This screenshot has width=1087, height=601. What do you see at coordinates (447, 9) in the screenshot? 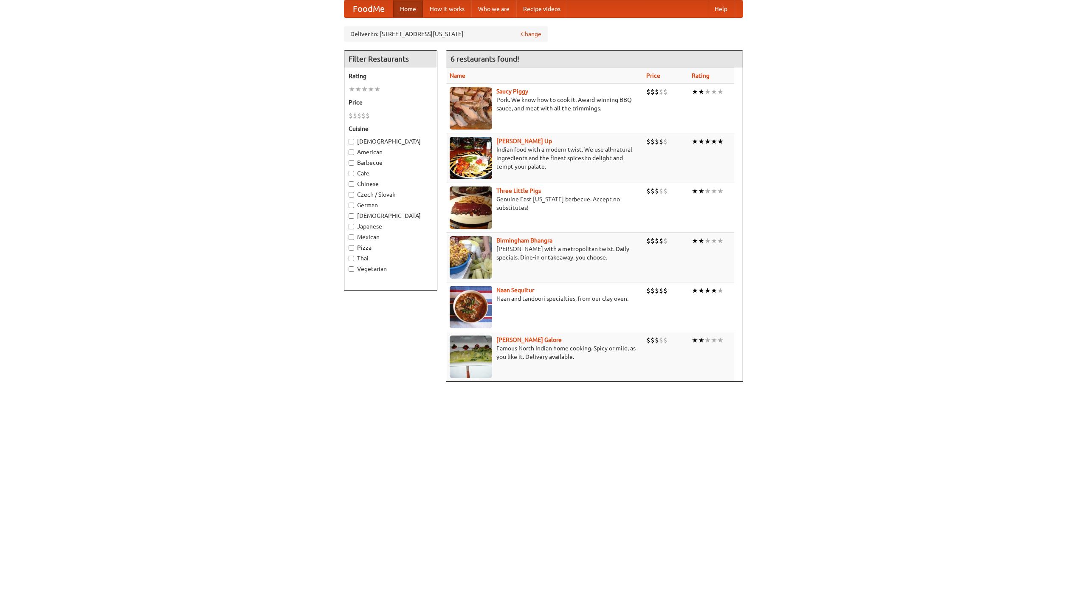
I see `a: How it works` at bounding box center [447, 9].